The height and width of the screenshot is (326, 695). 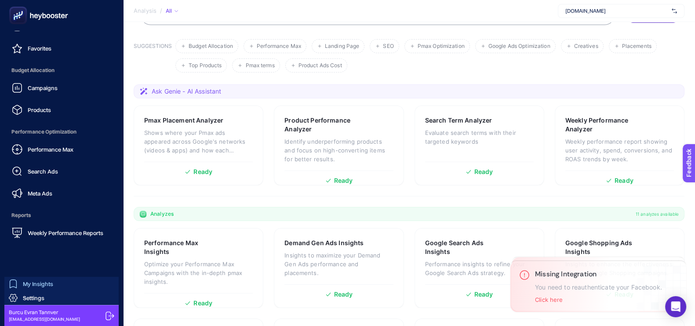 I want to click on span: Google Ads Optimization, so click(x=519, y=46).